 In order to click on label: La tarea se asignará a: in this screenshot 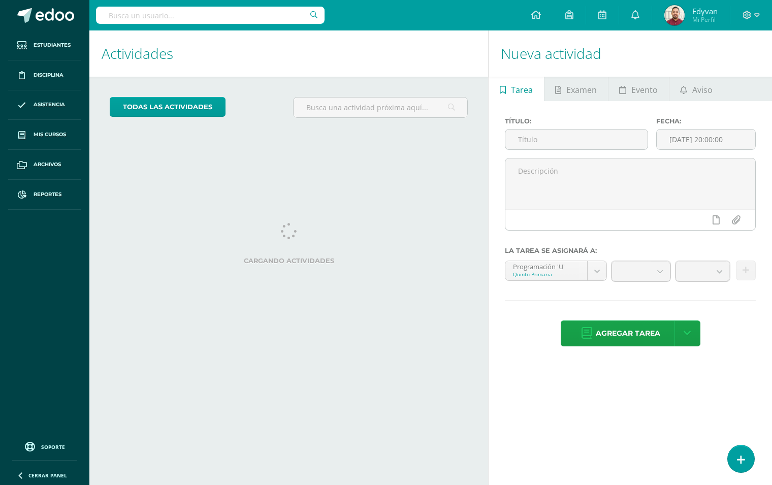, I will do `click(630, 250)`.